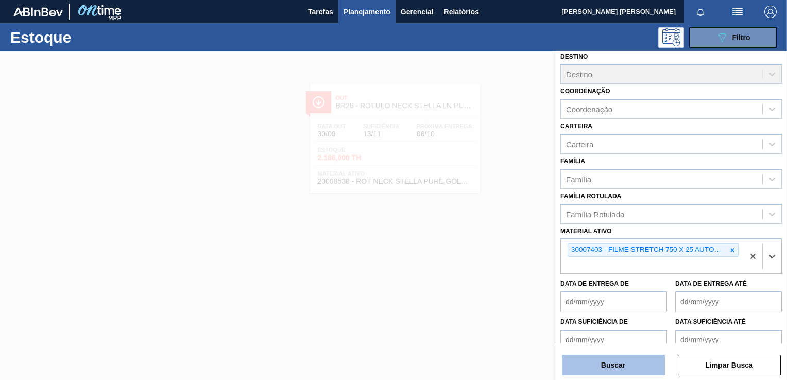  I want to click on img: TNhmsLtSVTkK8tSr43FrP2fwEKptu5GPRR3wAAAABJRU5ErkJggg==, so click(38, 12).